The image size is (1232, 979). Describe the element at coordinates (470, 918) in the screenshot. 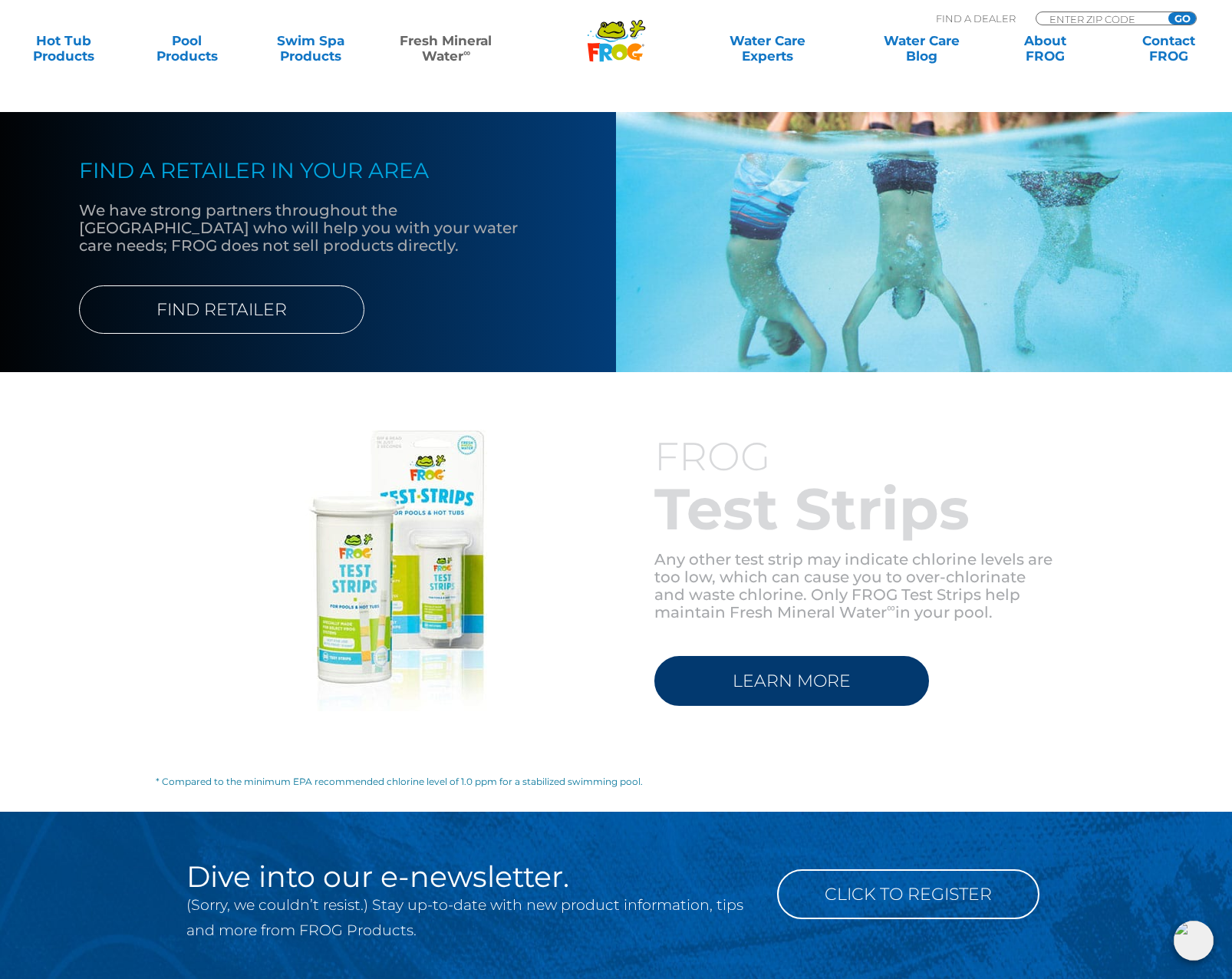

I see `p: (Sorry, we couldn’t resist.) Stay up-to-date with new product information, tips and more from FRO...` at that location.